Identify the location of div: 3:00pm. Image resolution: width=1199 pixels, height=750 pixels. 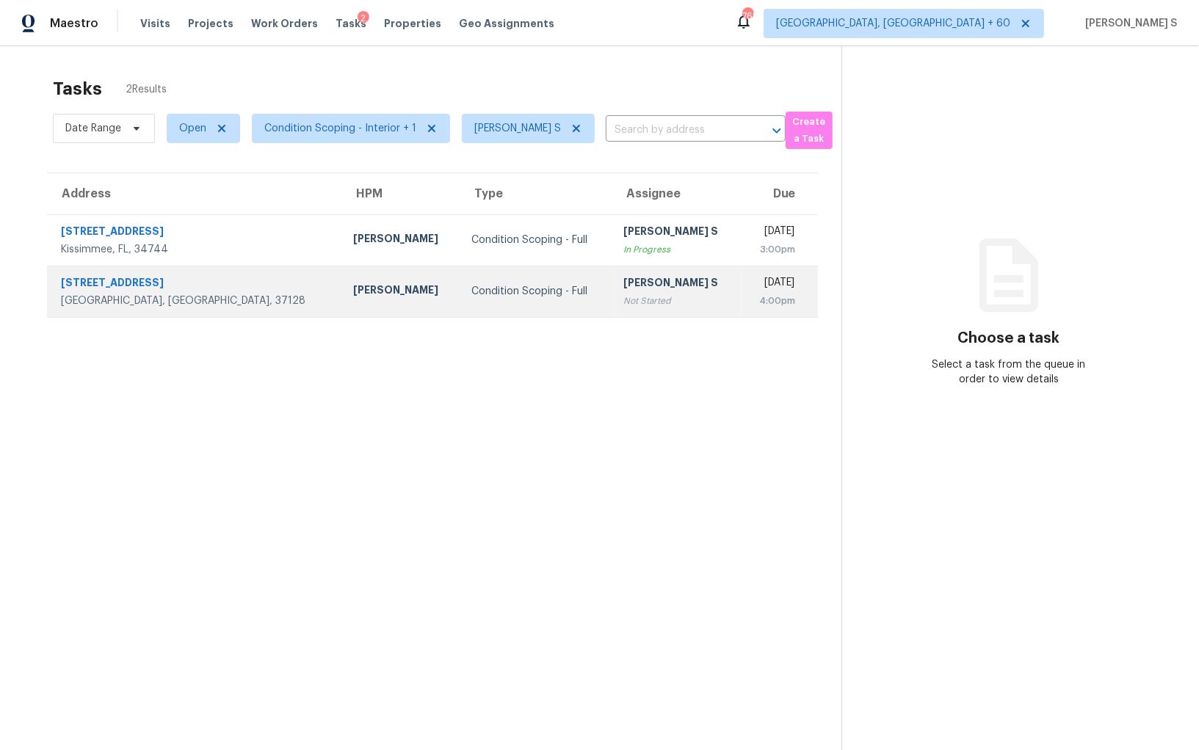
(774, 250).